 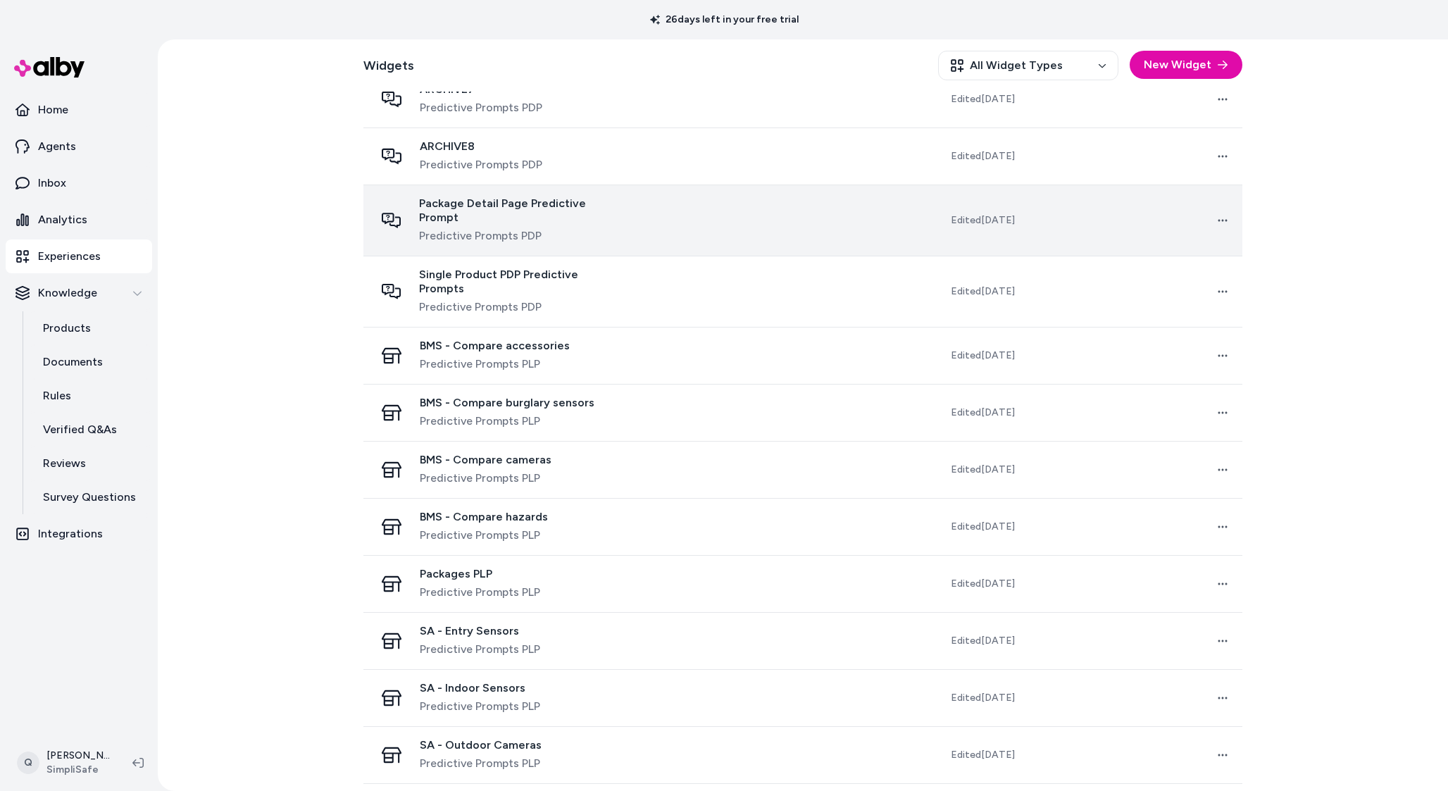 I want to click on p: Integrations, so click(x=70, y=534).